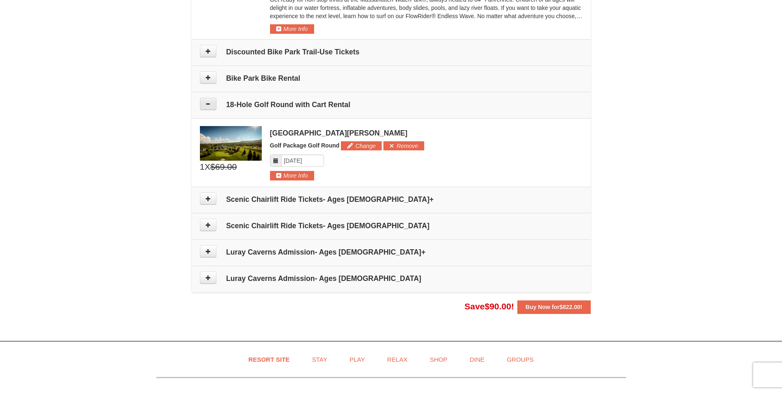  What do you see at coordinates (554, 307) in the screenshot?
I see `button: Buy Now for$822.00!` at bounding box center [554, 307].